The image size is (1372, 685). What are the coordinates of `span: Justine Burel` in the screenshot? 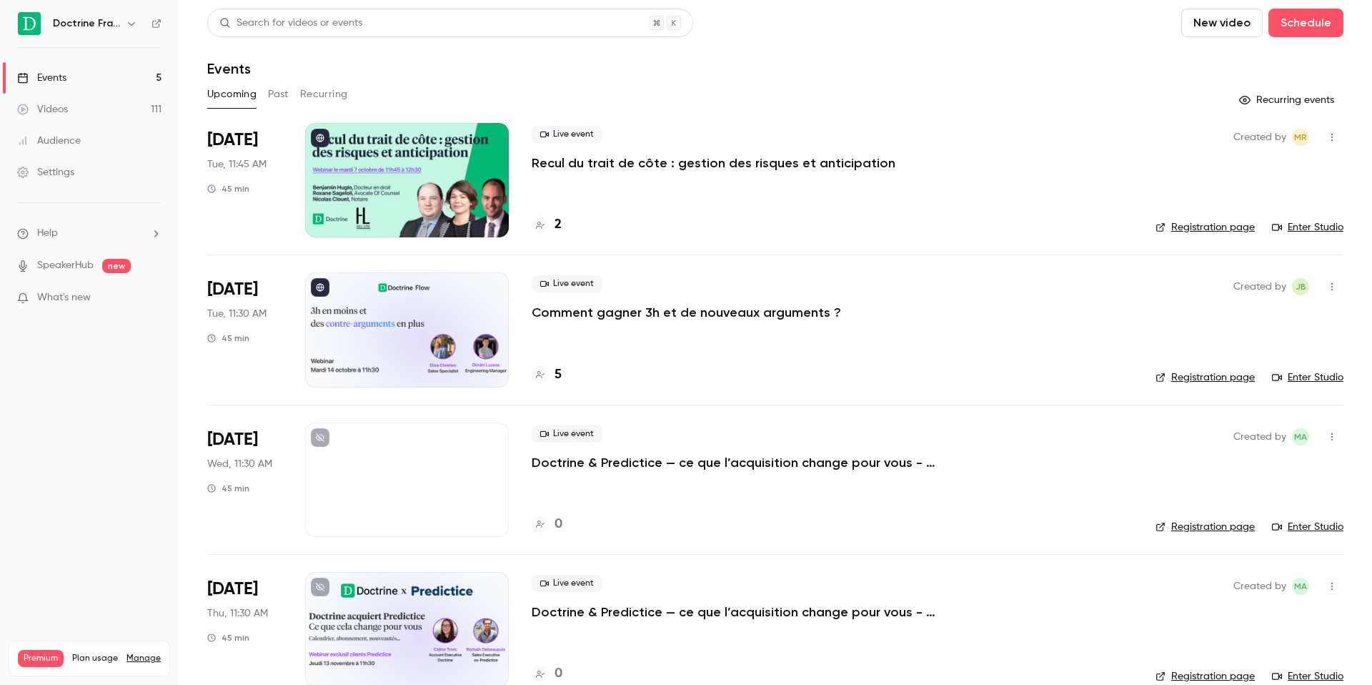 It's located at (1301, 287).